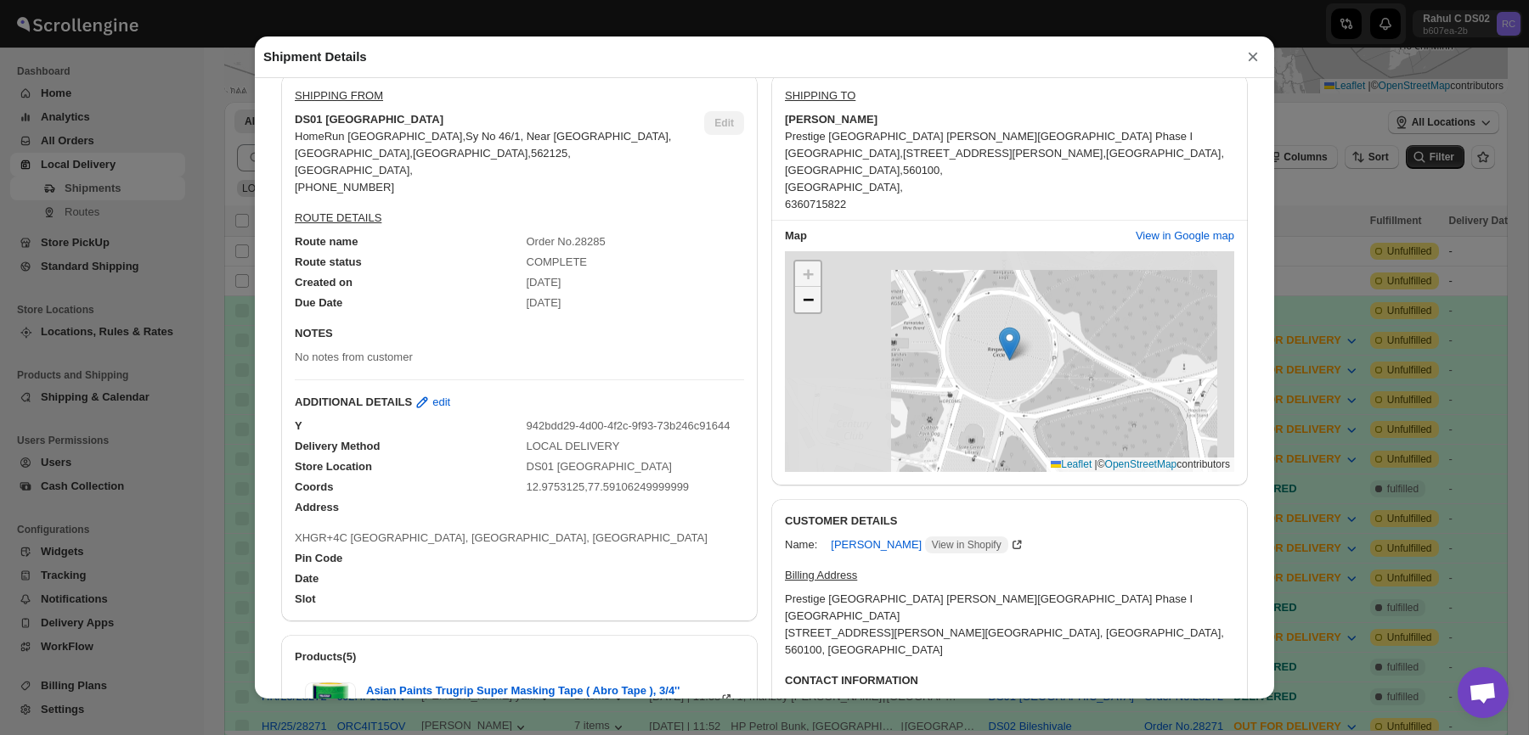  What do you see at coordinates (313, 333) in the screenshot?
I see `b: NOTES` at bounding box center [313, 333].